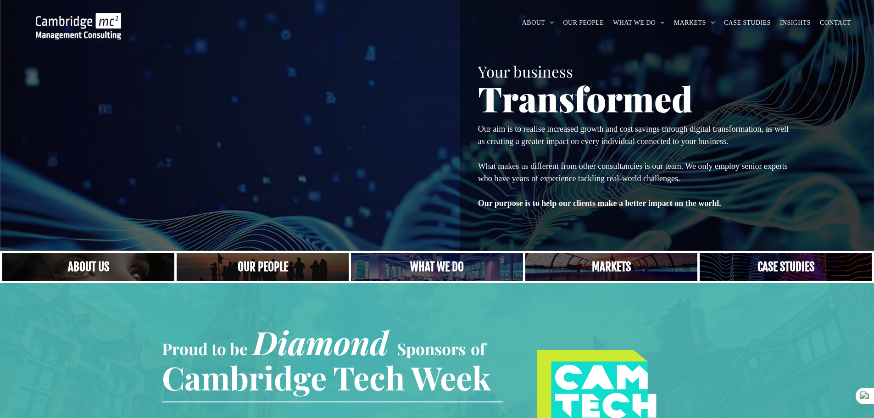 The height and width of the screenshot is (418, 874). I want to click on span: Diamond, so click(321, 342).